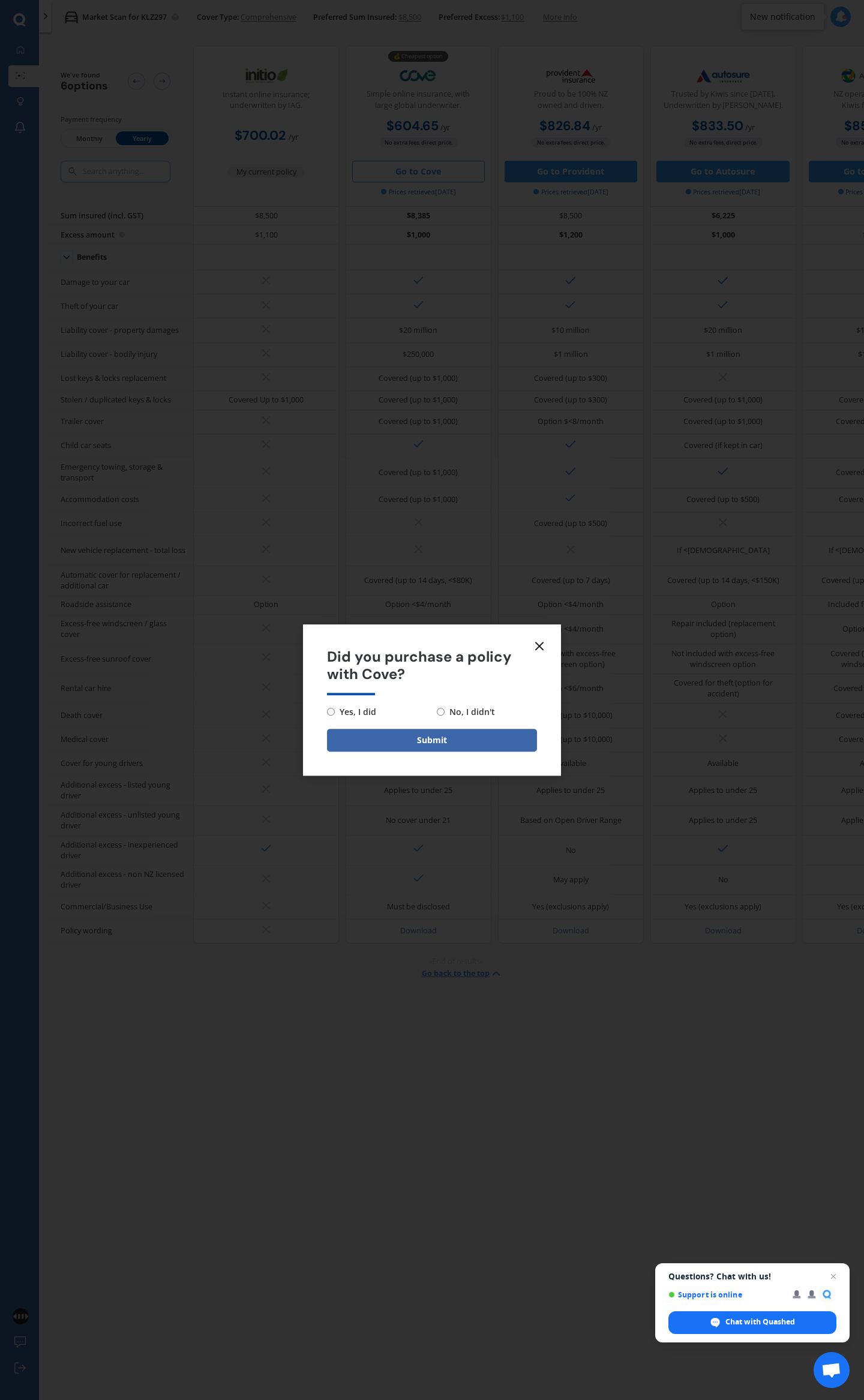  Describe the element at coordinates (331, 712) in the screenshot. I see `input: Yes, I did` at that location.